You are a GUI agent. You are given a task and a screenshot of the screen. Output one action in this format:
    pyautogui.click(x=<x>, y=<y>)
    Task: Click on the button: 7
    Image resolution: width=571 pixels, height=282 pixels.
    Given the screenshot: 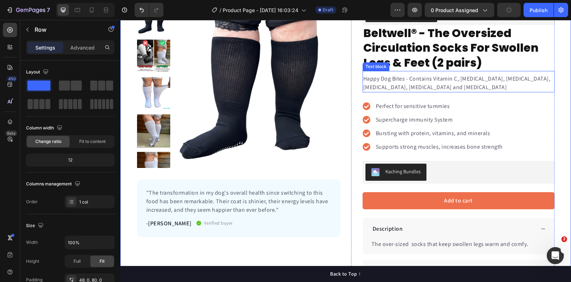 What is the action you would take?
    pyautogui.click(x=28, y=10)
    